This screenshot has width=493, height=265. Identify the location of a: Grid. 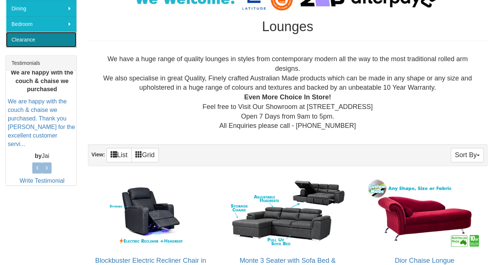
(145, 155).